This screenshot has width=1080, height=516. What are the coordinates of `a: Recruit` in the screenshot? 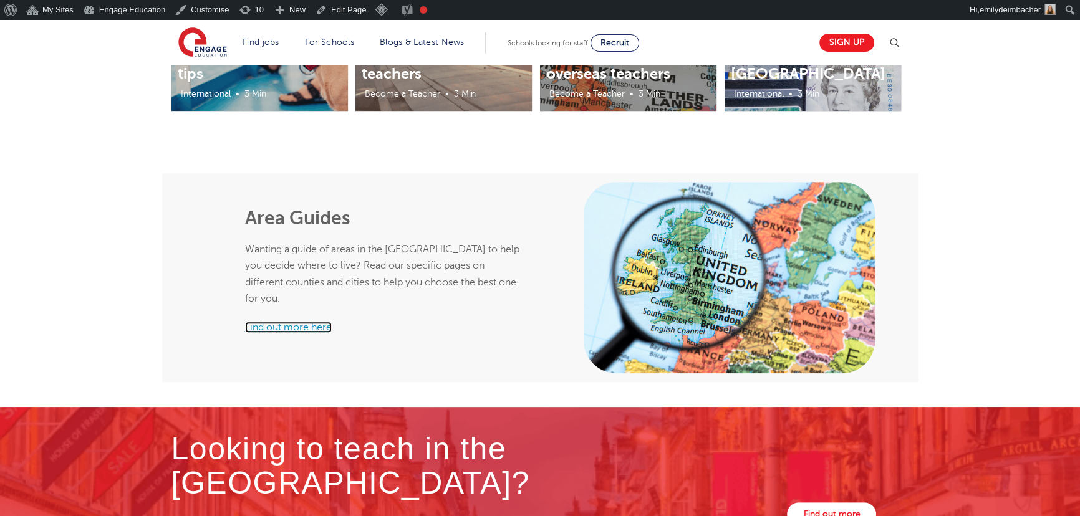 It's located at (615, 43).